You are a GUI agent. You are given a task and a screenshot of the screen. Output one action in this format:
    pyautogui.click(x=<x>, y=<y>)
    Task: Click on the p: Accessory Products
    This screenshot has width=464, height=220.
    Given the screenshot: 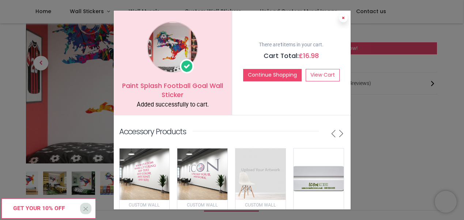 What is the action you would take?
    pyautogui.click(x=152, y=132)
    